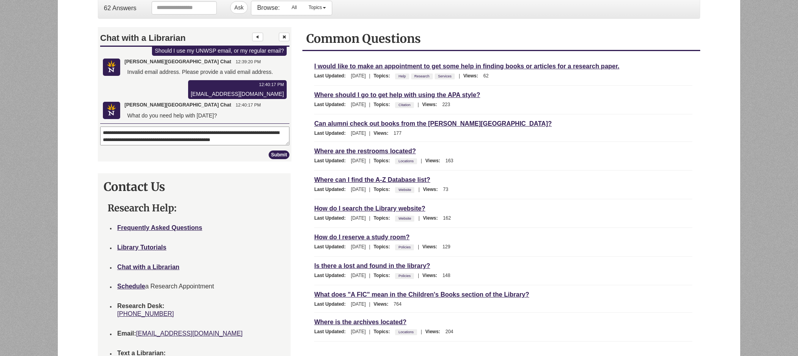 The width and height of the screenshot is (798, 356). Describe the element at coordinates (120, 8) in the screenshot. I see `p: 62 Answers` at that location.